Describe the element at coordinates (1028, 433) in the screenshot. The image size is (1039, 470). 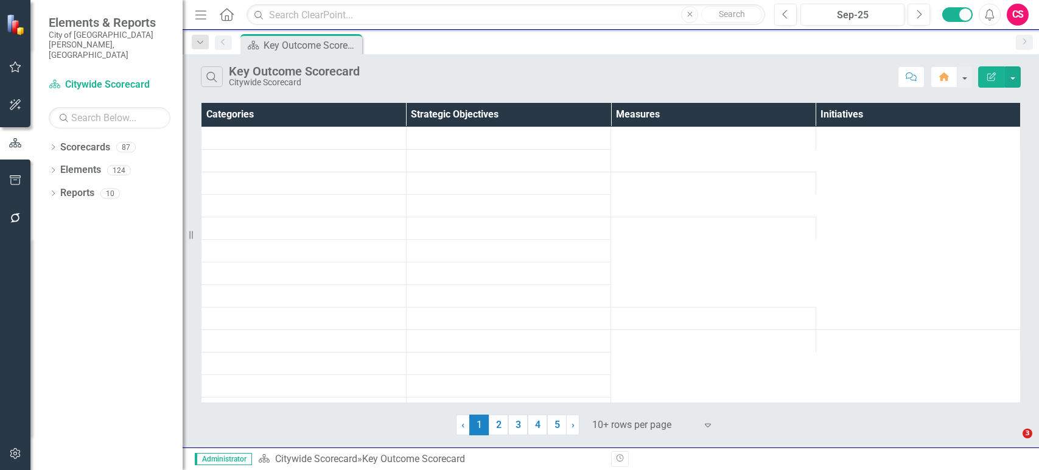
I see `span: 3` at that location.